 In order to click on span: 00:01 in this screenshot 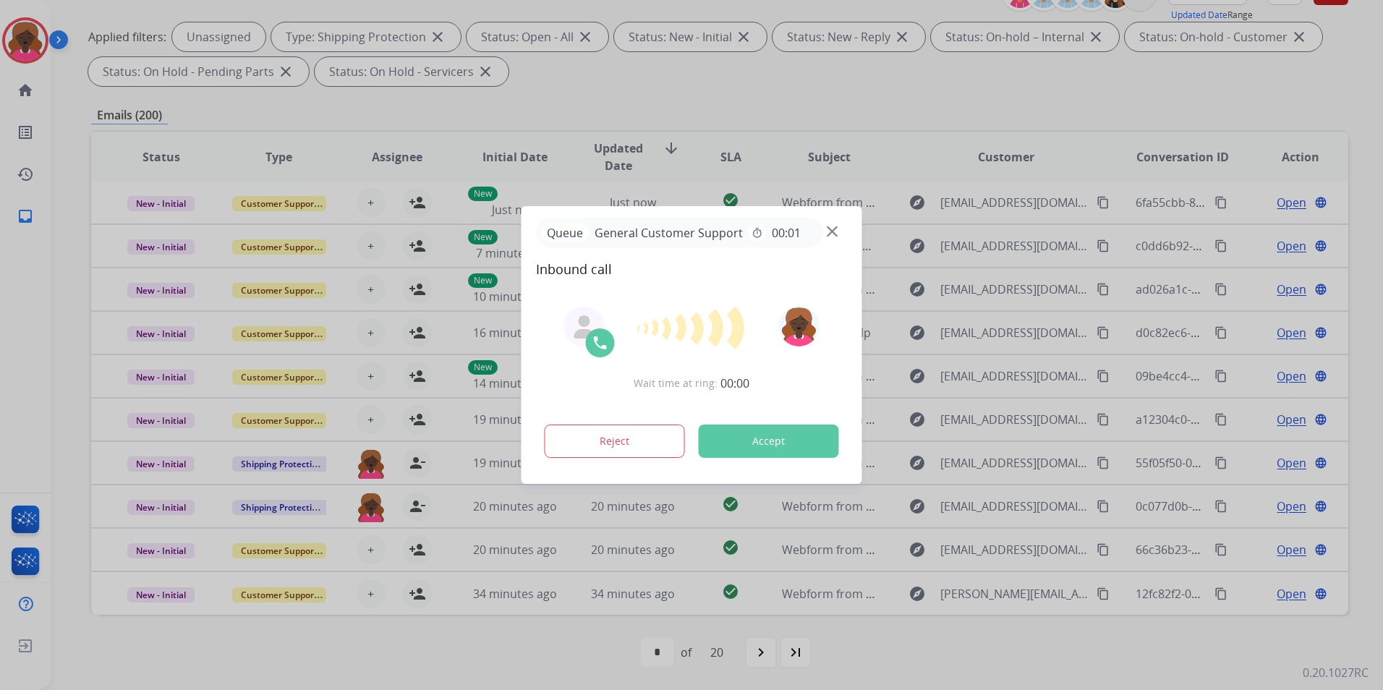, I will do `click(786, 233)`.